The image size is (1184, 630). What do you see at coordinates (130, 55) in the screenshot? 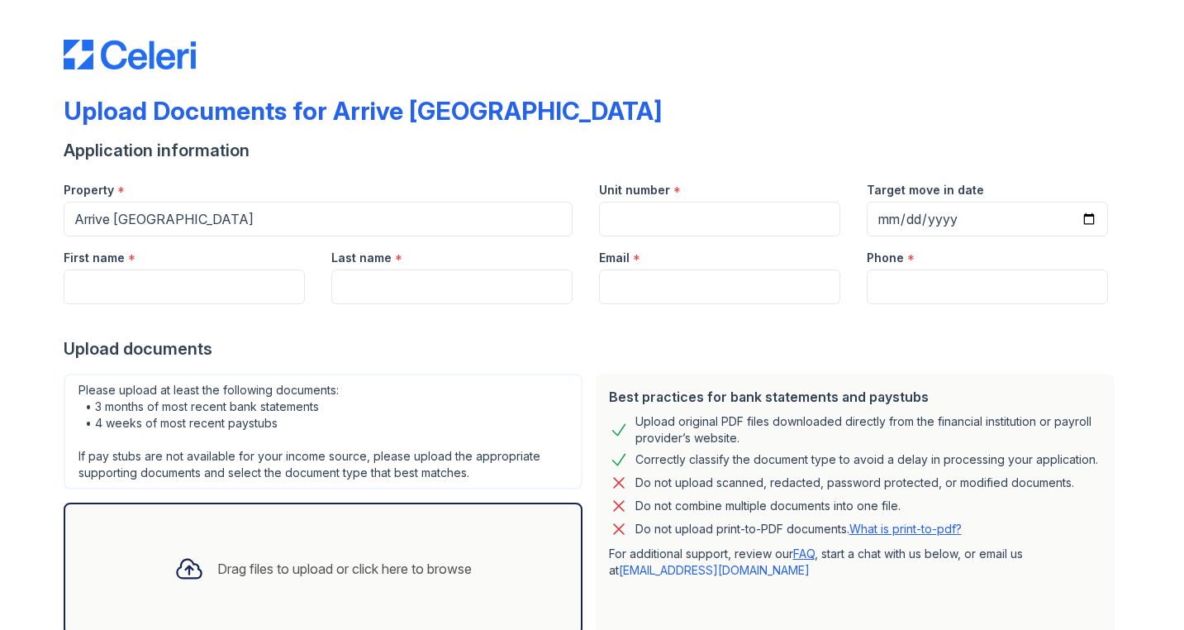
I see `img: CE_Logo_Blue-a8612792a0a2168367f1c8372b55b34899dd931a85d93a1a3d3e32e68fde9ad4.png` at bounding box center [130, 55].